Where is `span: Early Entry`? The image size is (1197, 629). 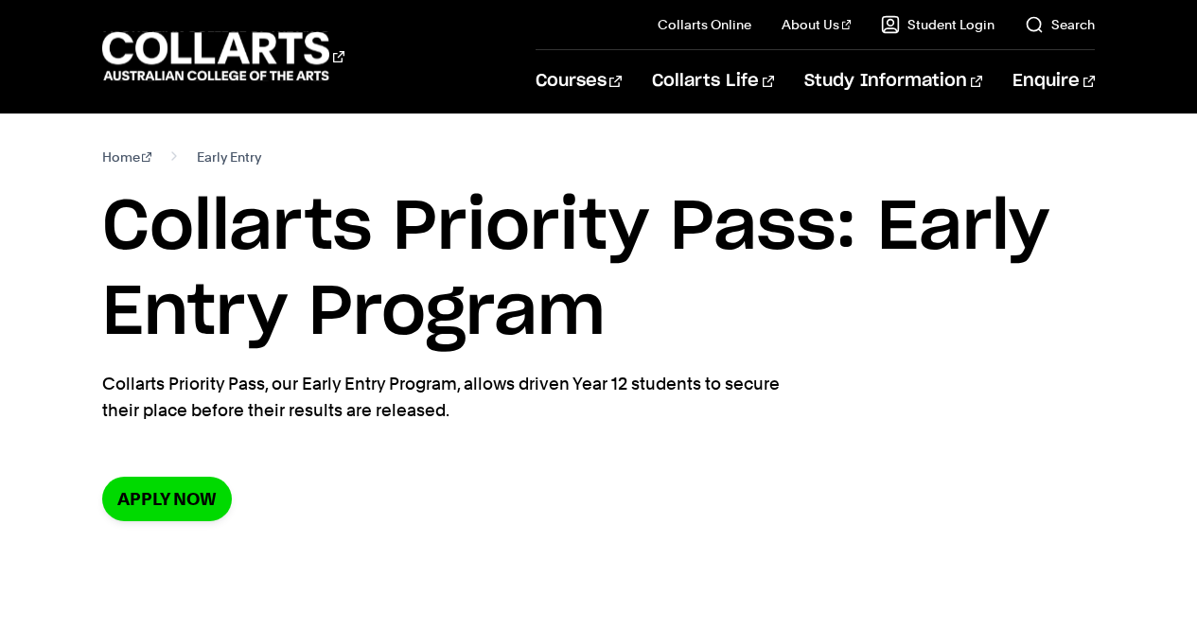 span: Early Entry is located at coordinates (229, 157).